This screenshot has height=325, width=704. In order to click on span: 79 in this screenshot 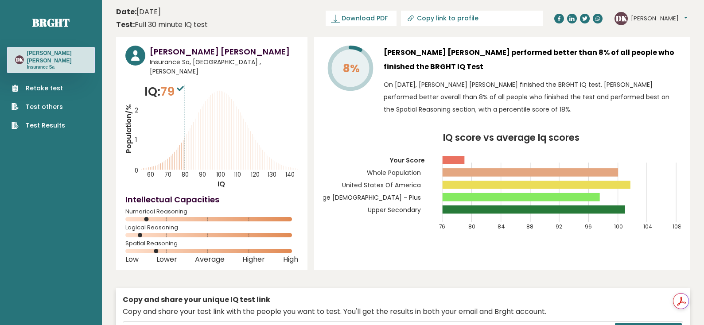, I will do `click(173, 91)`.